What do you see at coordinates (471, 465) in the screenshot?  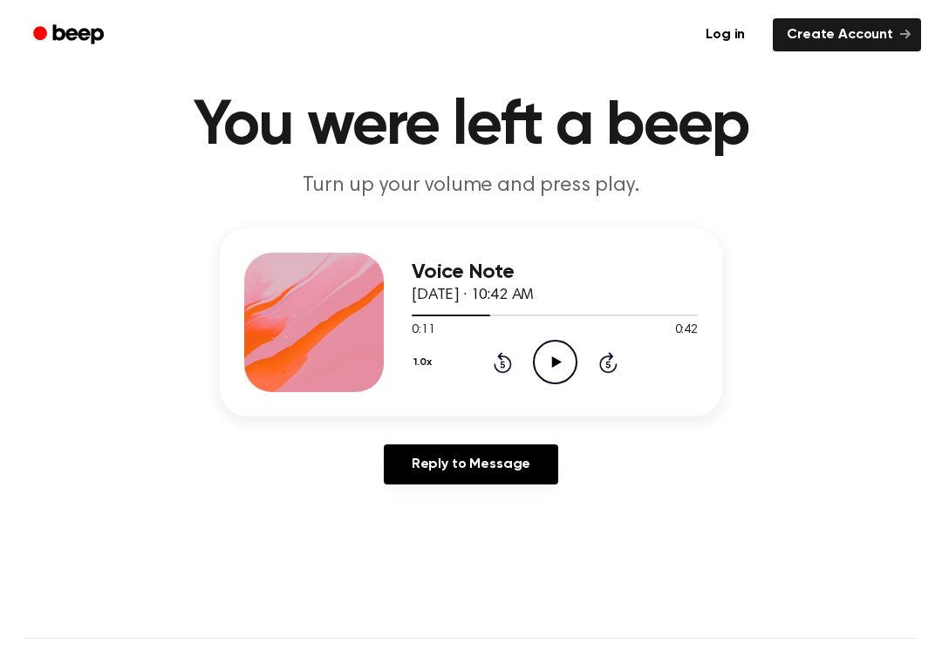 I see `a: Reply to Message` at bounding box center [471, 465].